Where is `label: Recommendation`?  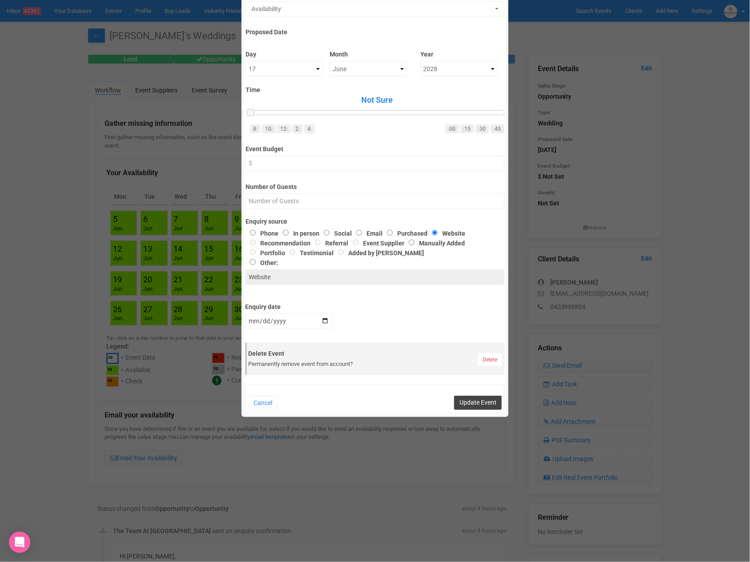
label: Recommendation is located at coordinates (278, 243).